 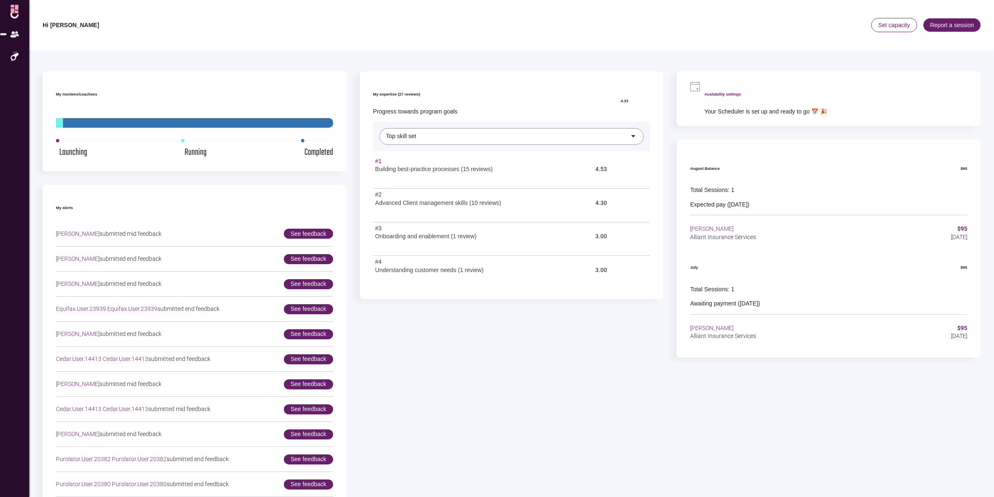 What do you see at coordinates (195, 154) in the screenshot?
I see `span: Running` at bounding box center [195, 154].